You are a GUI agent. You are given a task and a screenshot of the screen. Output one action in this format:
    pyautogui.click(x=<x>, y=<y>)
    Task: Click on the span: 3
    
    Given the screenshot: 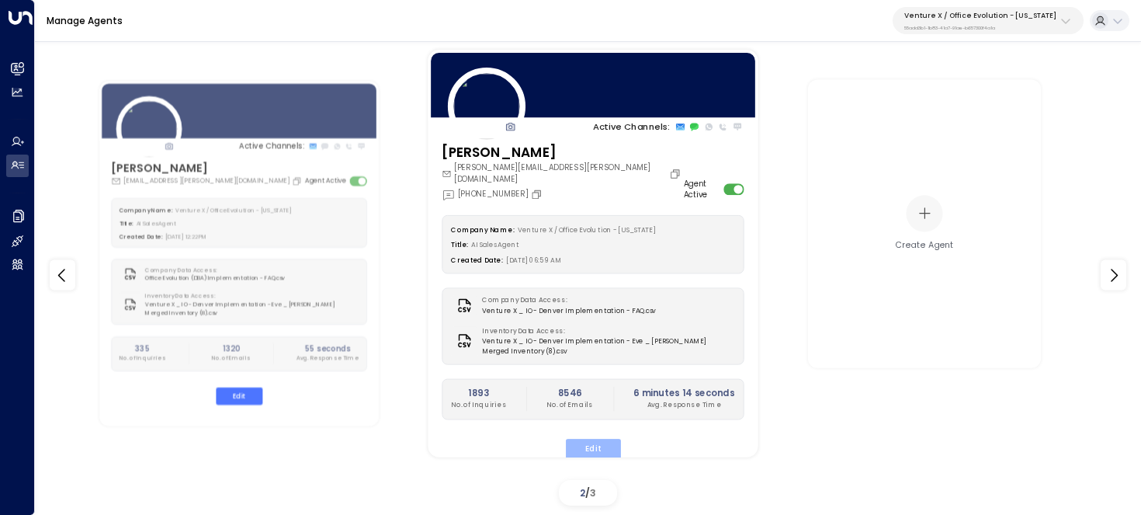 What is the action you would take?
    pyautogui.click(x=593, y=492)
    